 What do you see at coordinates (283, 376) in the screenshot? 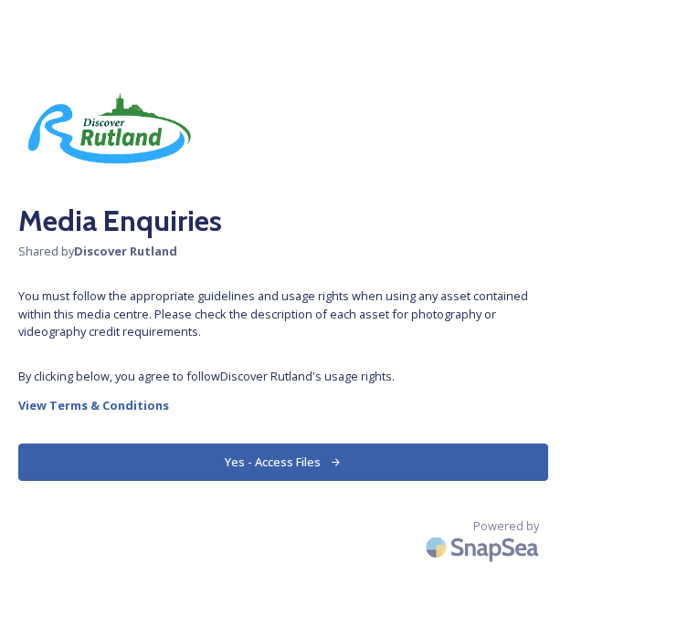
I see `span: By clicking below, you agree to follow Discover Rutland 's usage rights.` at bounding box center [283, 376].